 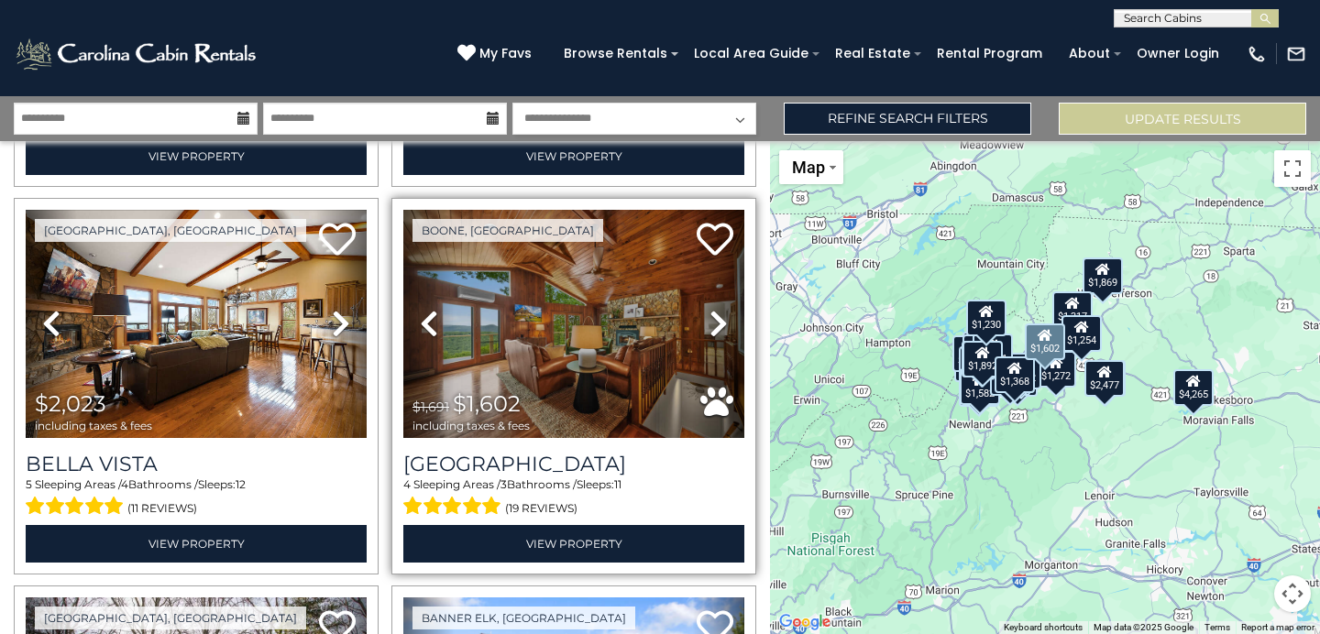 What do you see at coordinates (196, 464) in the screenshot?
I see `a: Bella Vista` at bounding box center [196, 464].